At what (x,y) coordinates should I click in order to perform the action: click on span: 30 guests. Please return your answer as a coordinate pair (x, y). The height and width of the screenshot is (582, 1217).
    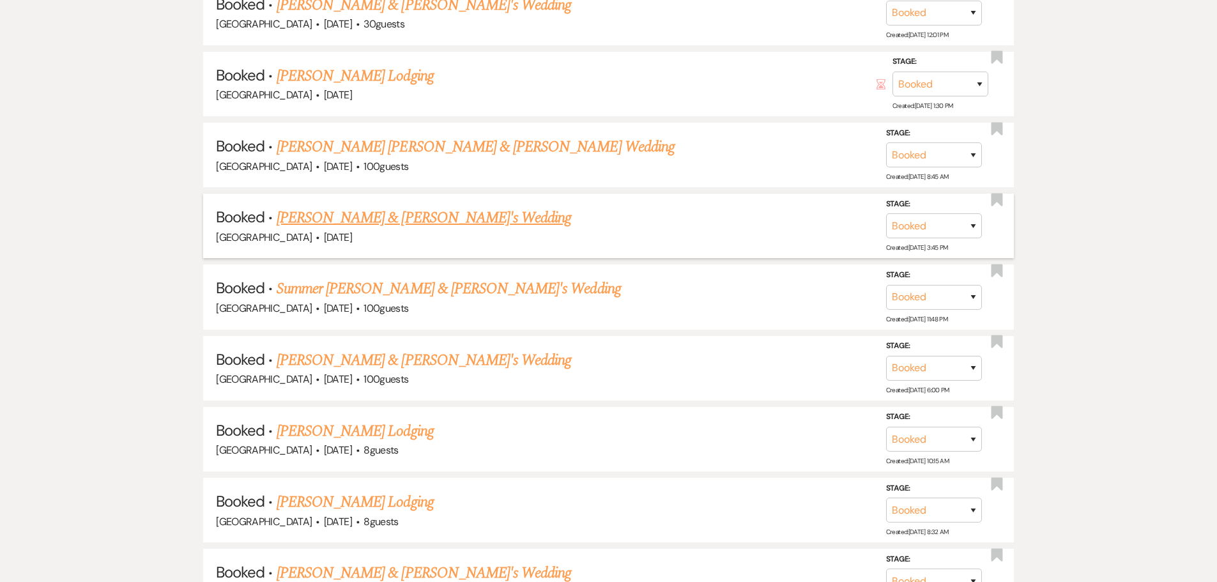
    Looking at the image, I should click on (384, 24).